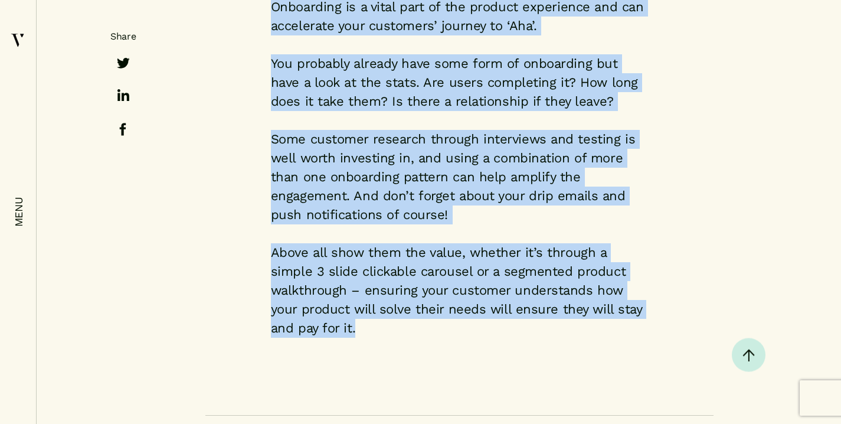 This screenshot has width=841, height=424. Describe the element at coordinates (123, 129) in the screenshot. I see `img: ico-facebook-black.svg` at that location.